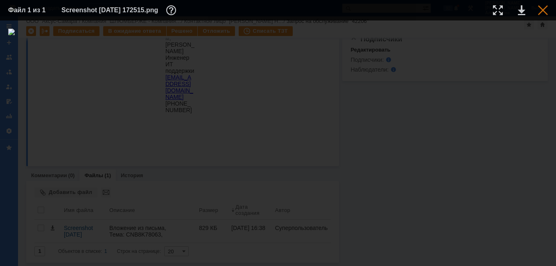  I want to click on div: 1.4. Размещение аппарата комната 10 этаж, коридор, so click(145, 179).